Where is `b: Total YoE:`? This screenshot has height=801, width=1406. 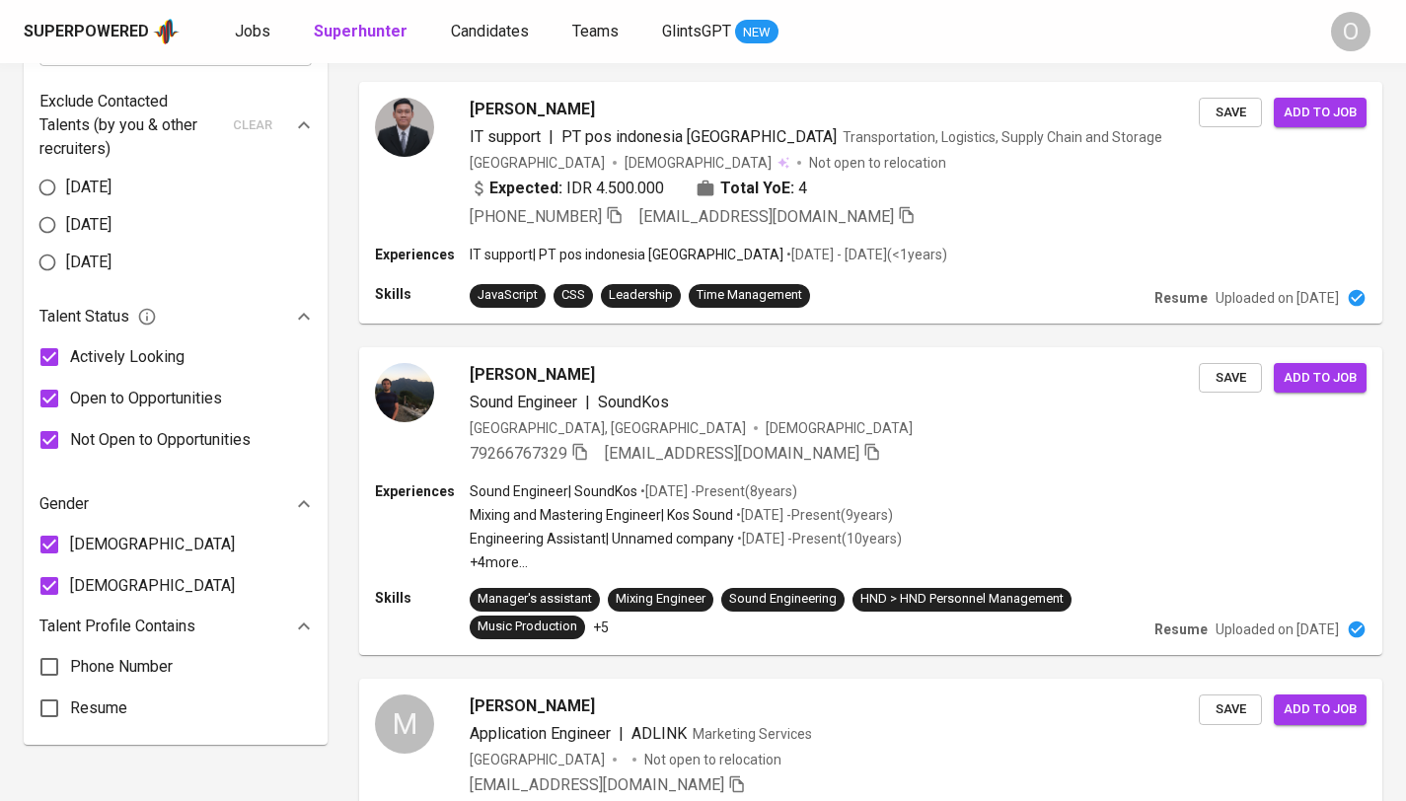
b: Total YoE: is located at coordinates (757, 188).